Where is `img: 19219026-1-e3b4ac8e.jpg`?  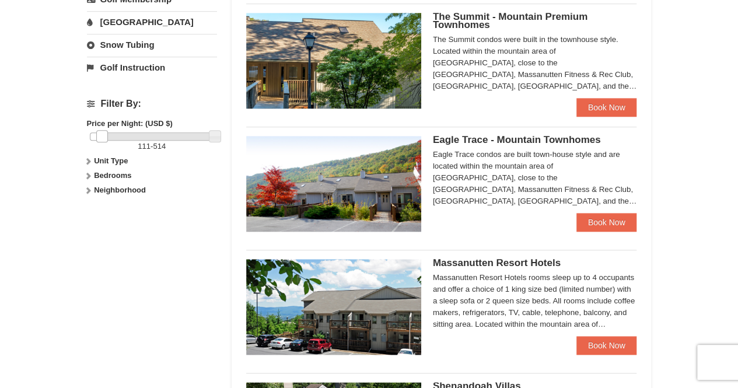
img: 19219026-1-e3b4ac8e.jpg is located at coordinates (334, 307).